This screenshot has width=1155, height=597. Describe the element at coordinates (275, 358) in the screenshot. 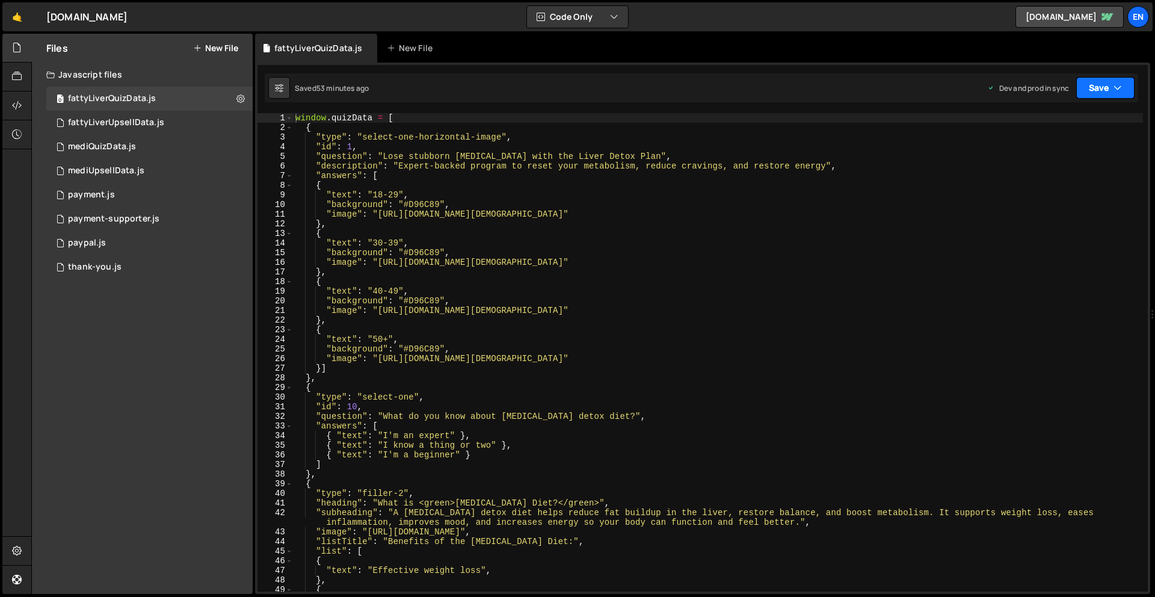

I see `div: 26` at that location.